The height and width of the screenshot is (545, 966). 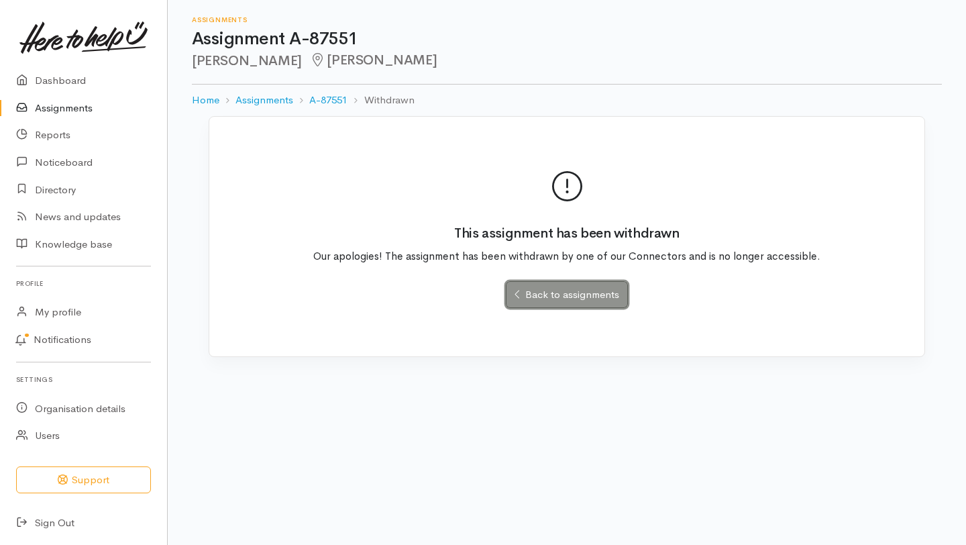 I want to click on a: Back to assignments, so click(x=566, y=295).